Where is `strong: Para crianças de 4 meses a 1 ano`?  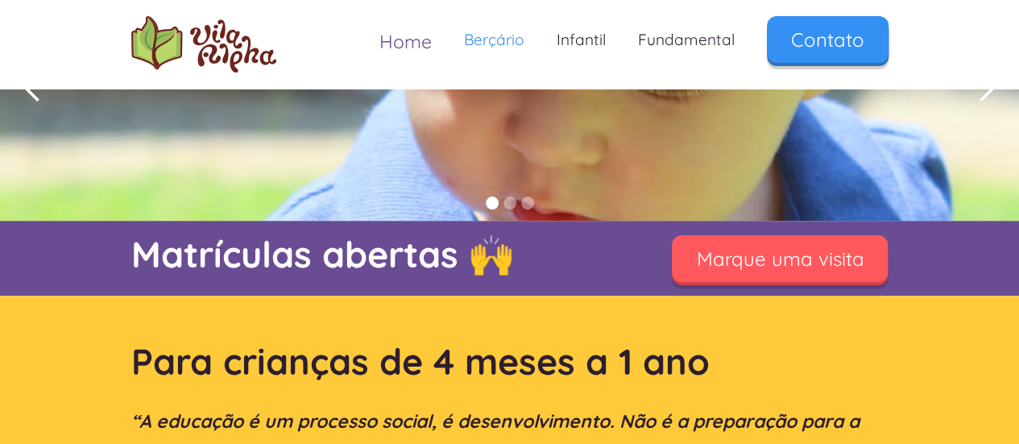 strong: Para crianças de 4 meses a 1 ano is located at coordinates (420, 361).